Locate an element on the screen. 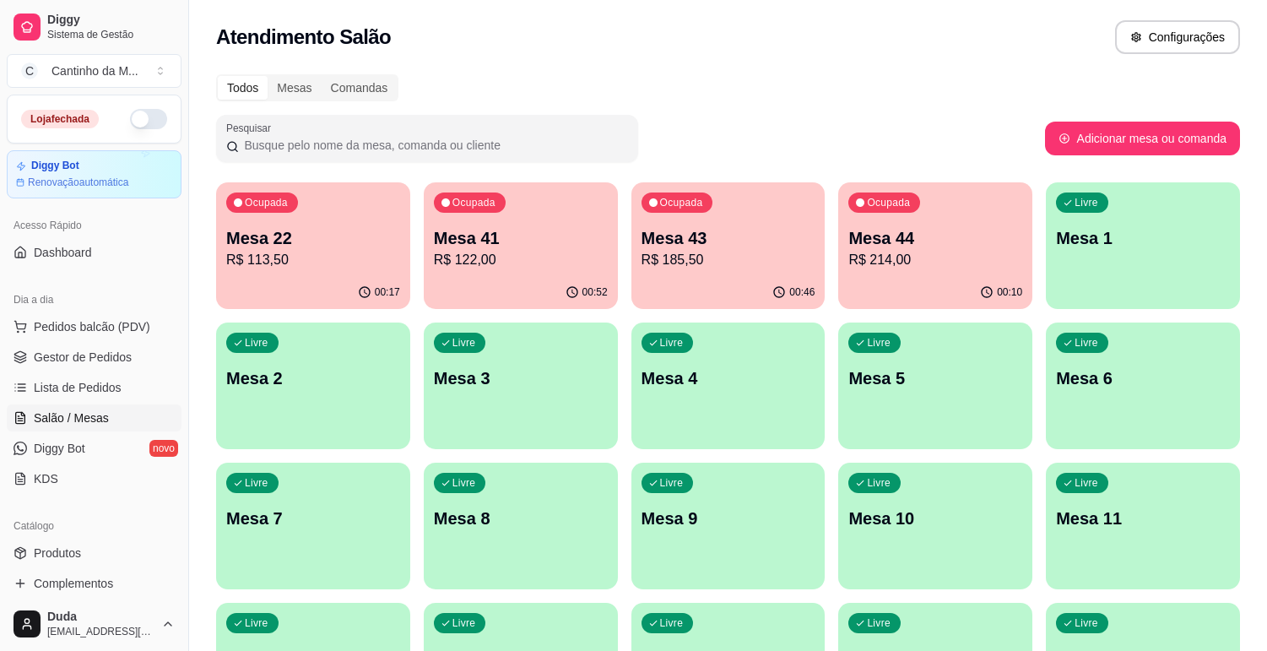  button: LivreMesa 6 is located at coordinates (1143, 386).